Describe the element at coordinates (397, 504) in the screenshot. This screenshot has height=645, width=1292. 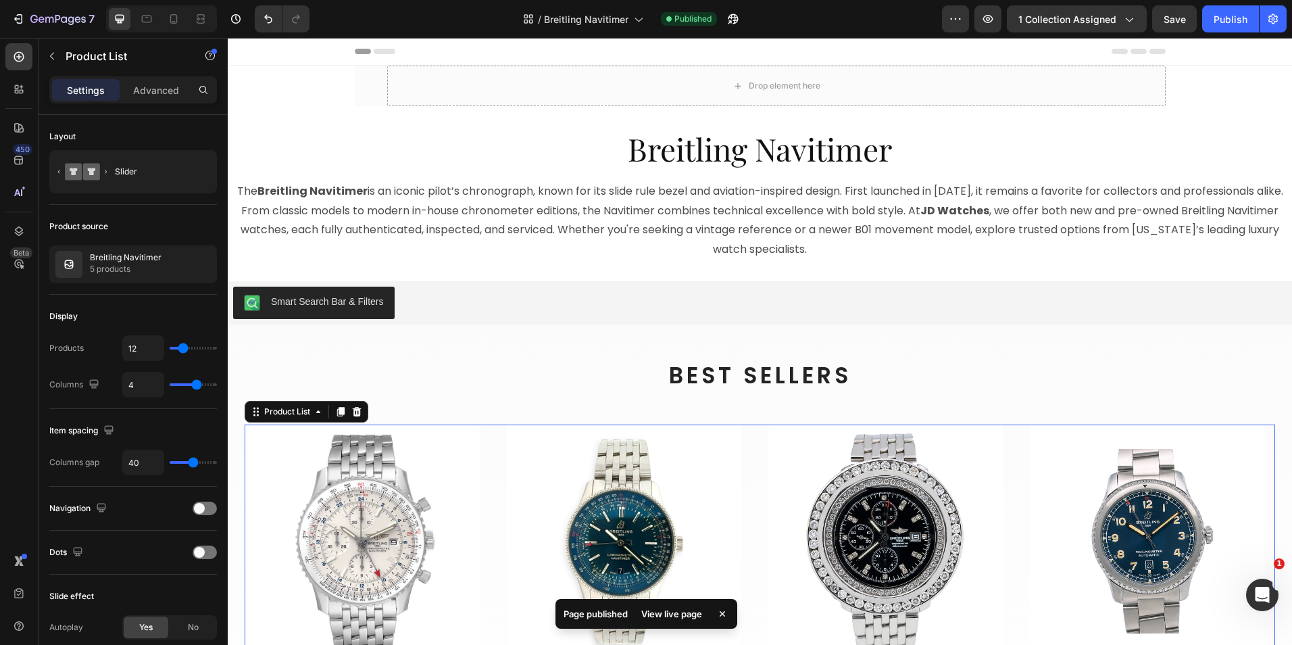
I see `img: Breitling Navitimer Automatic 41 Stainless steel Men's Watch, A17329161C1A1-Breitling-JD Watches NY` at that location.